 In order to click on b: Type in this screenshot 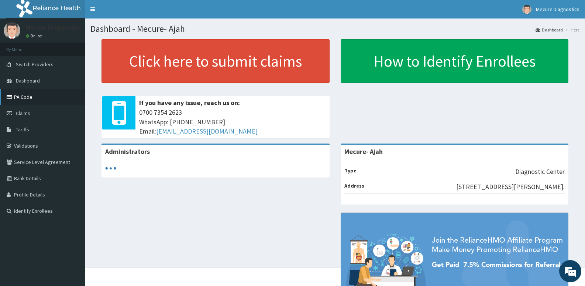, I will do `click(351, 170)`.